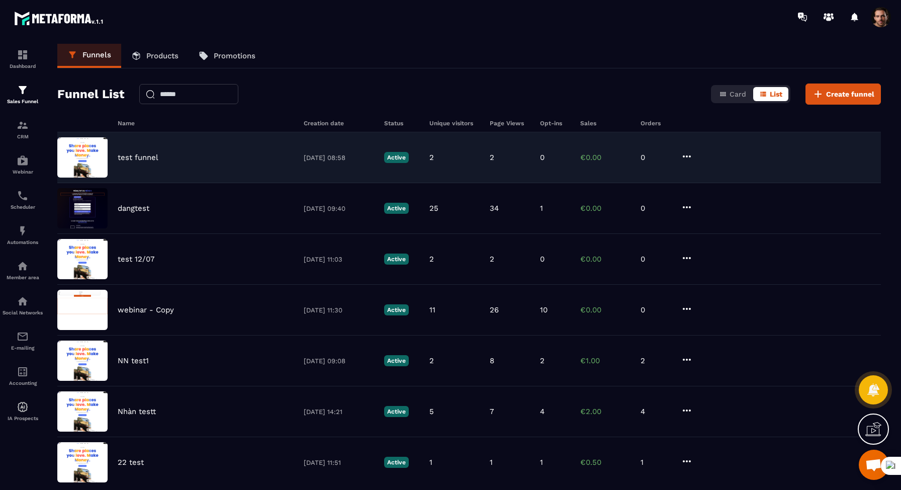  I want to click on img: social-network, so click(23, 301).